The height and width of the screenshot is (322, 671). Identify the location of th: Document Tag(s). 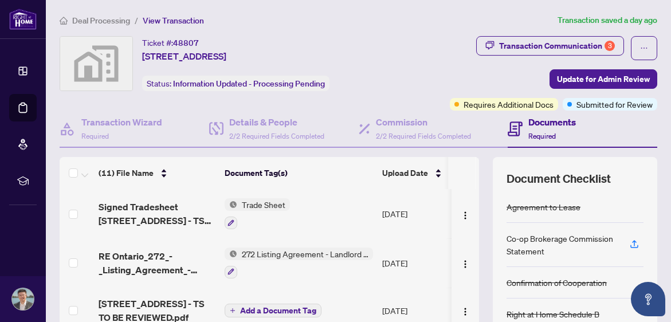
(298, 173).